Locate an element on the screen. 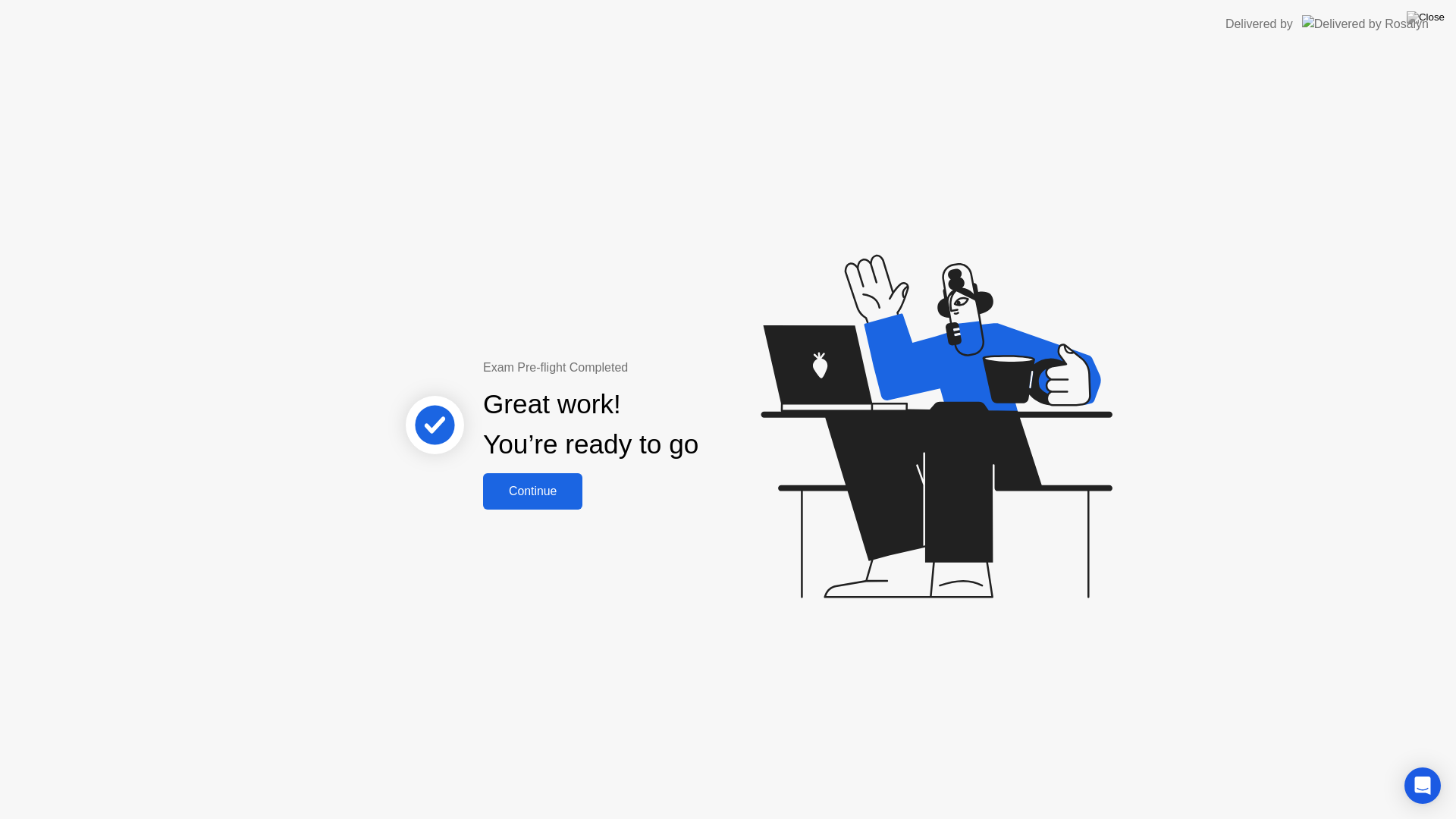  div: Open Intercom Messenger is located at coordinates (1423, 786).